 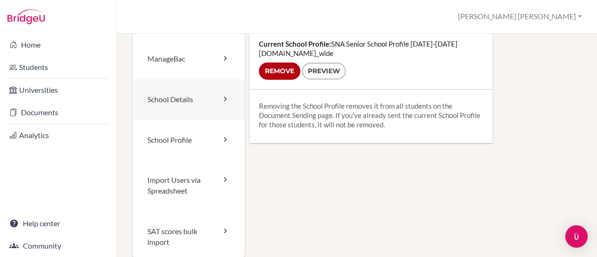 I want to click on a: School Profile, so click(x=188, y=140).